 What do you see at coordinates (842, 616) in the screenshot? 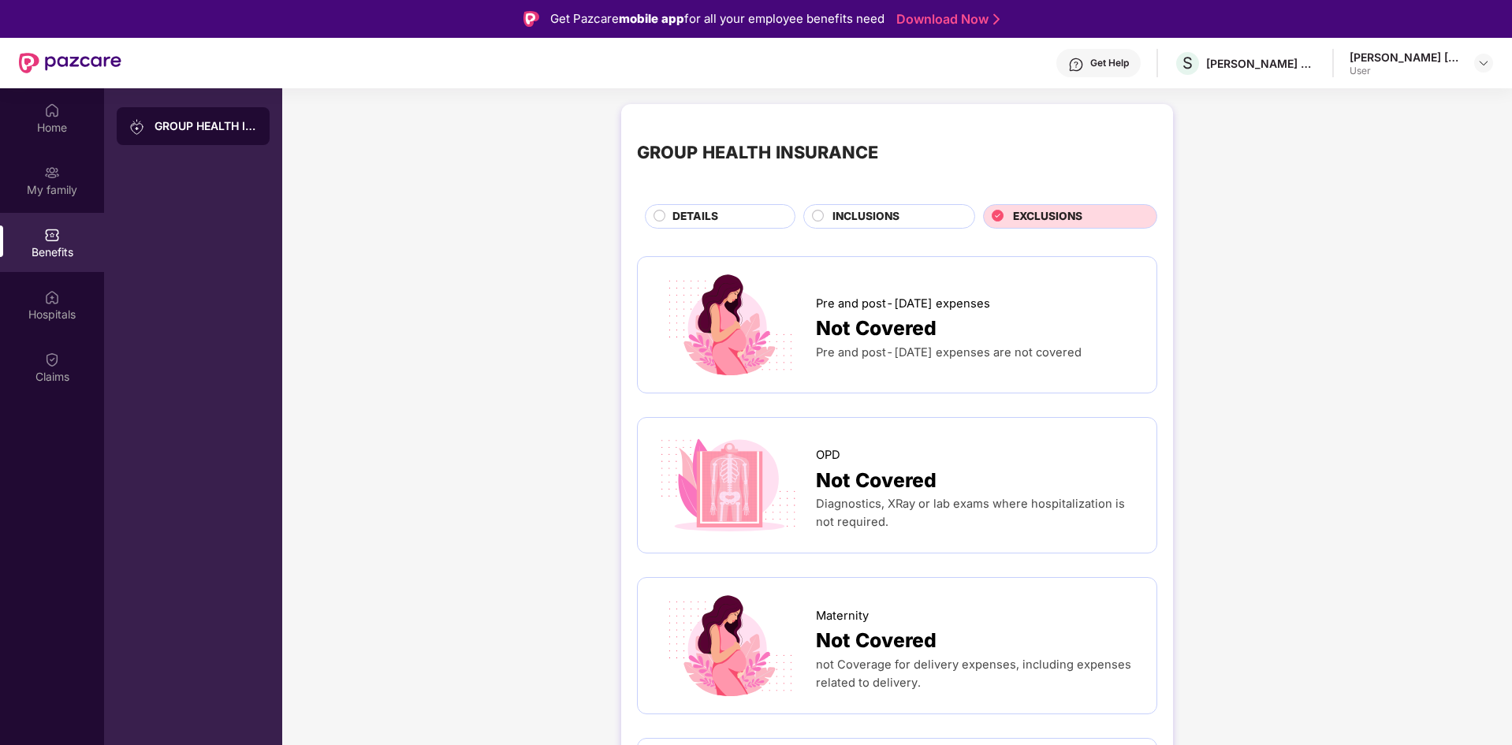
I see `span: Maternity` at bounding box center [842, 616].